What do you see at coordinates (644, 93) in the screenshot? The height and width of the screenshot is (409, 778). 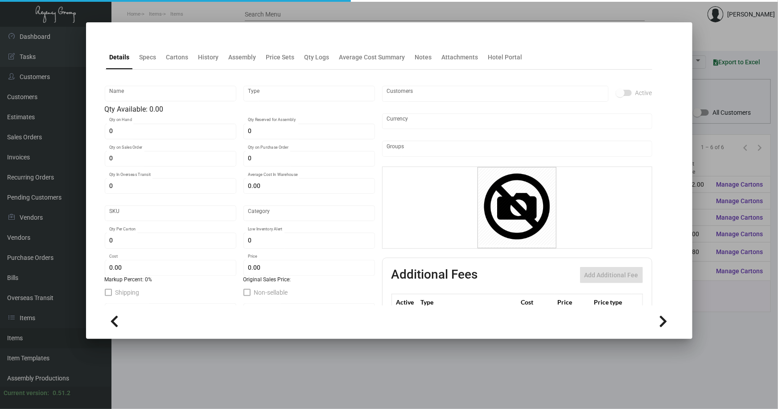 I see `span: Active` at bounding box center [644, 93].